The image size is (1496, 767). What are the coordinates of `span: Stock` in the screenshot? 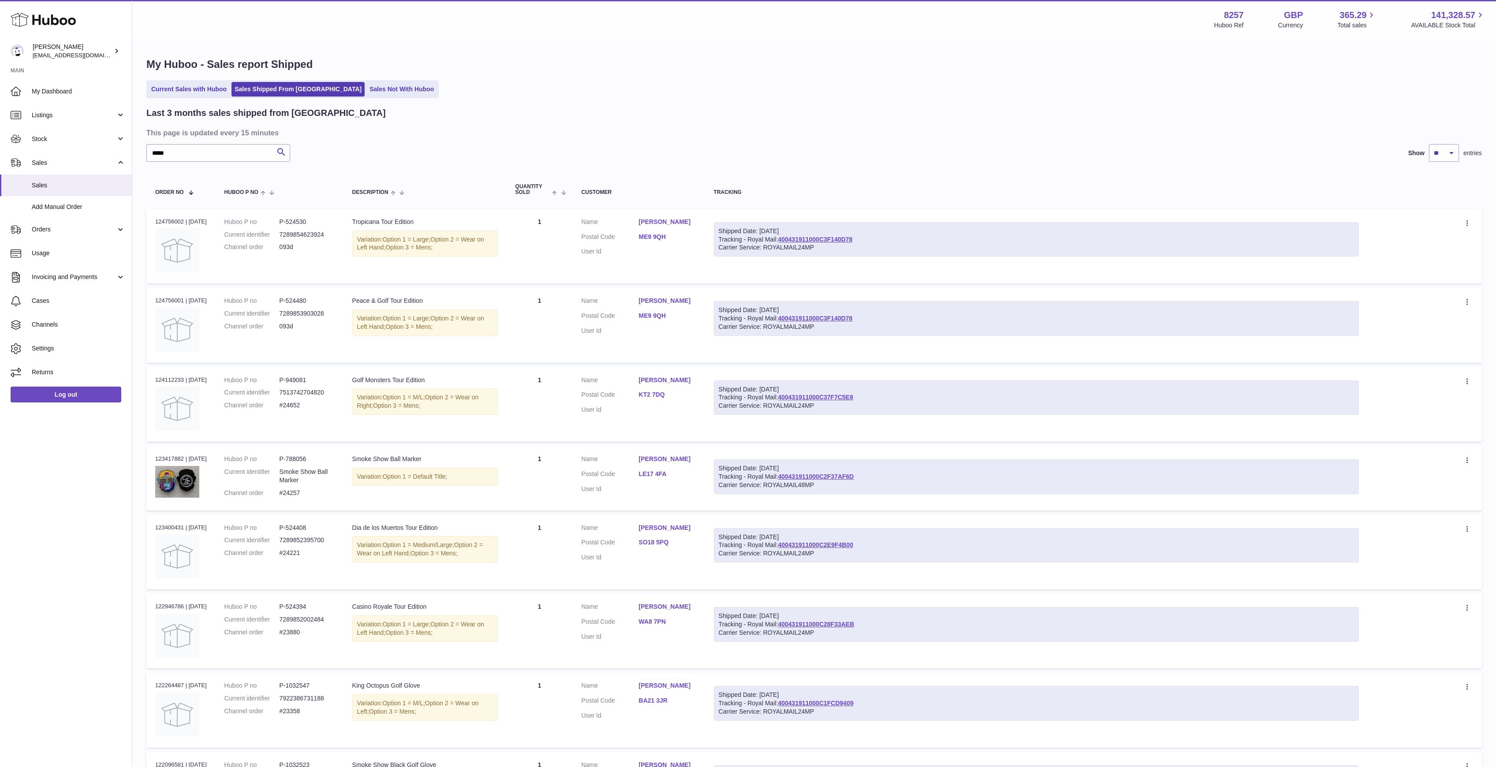 It's located at (74, 139).